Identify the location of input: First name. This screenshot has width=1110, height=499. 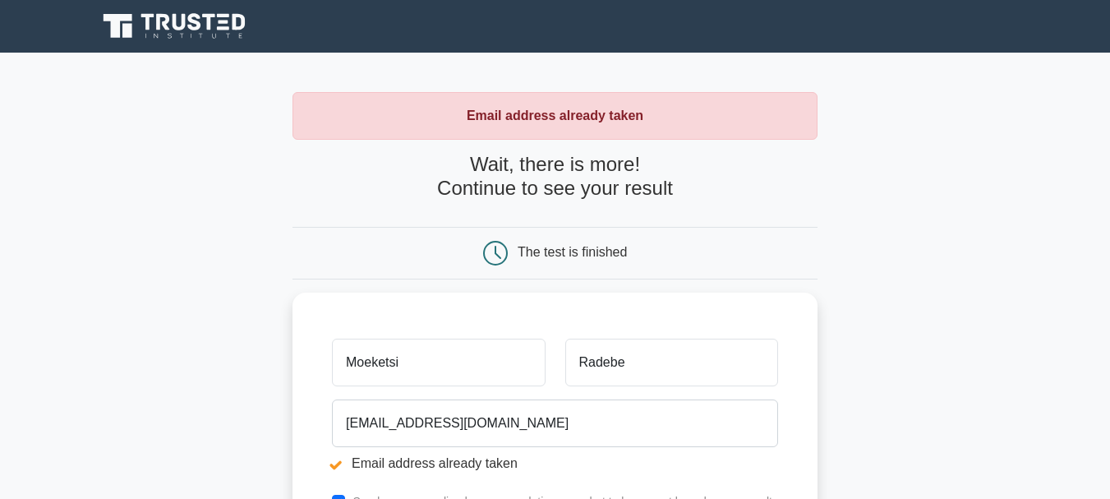
(438, 362).